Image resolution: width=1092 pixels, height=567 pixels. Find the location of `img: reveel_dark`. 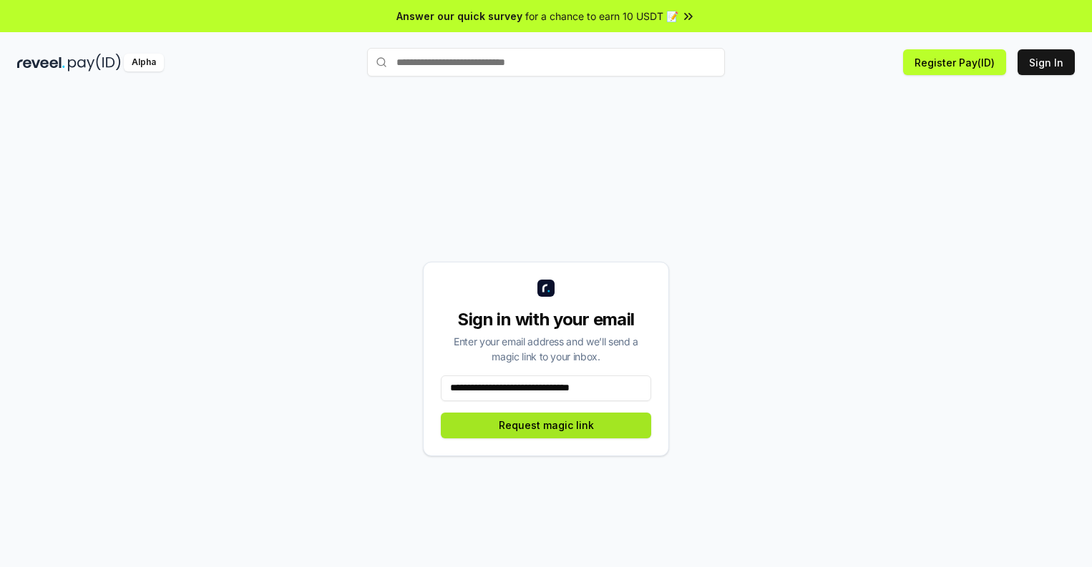

img: reveel_dark is located at coordinates (41, 62).